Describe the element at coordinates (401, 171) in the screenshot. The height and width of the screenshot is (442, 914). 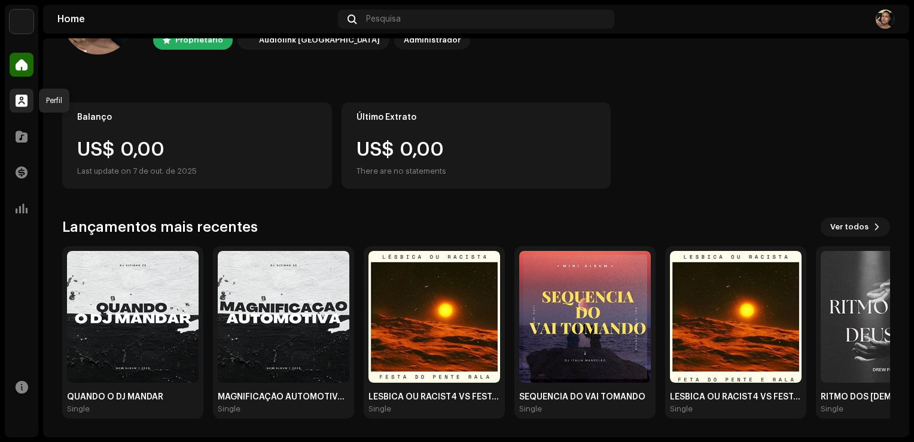
I see `div: There are no statements` at that location.